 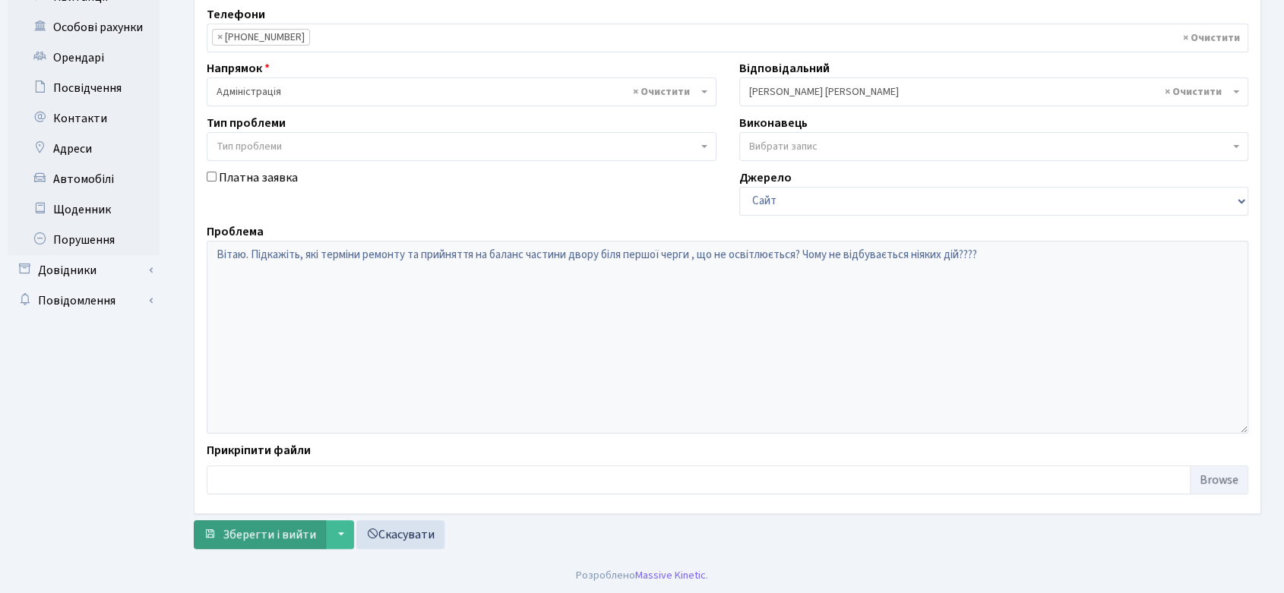 What do you see at coordinates (642, 576) in the screenshot?
I see `div: Розроблено .` at bounding box center [642, 576].